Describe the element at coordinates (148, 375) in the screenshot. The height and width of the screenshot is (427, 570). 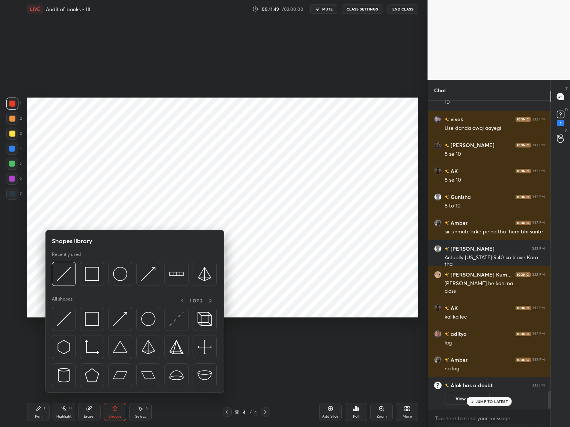
I see `img: svg+xml;charset=utf-8,%3Csvg%20xmlns%3D%22http%3A%2F%2Fwww.w3.org%2F2000%2Fsvg%22%20width%3D%2244...` at that location.